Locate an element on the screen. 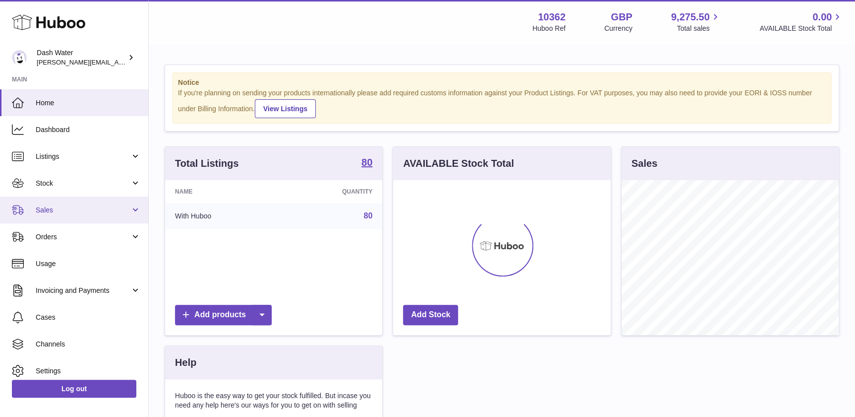 The height and width of the screenshot is (417, 855). a: Add Stock is located at coordinates (430, 314).